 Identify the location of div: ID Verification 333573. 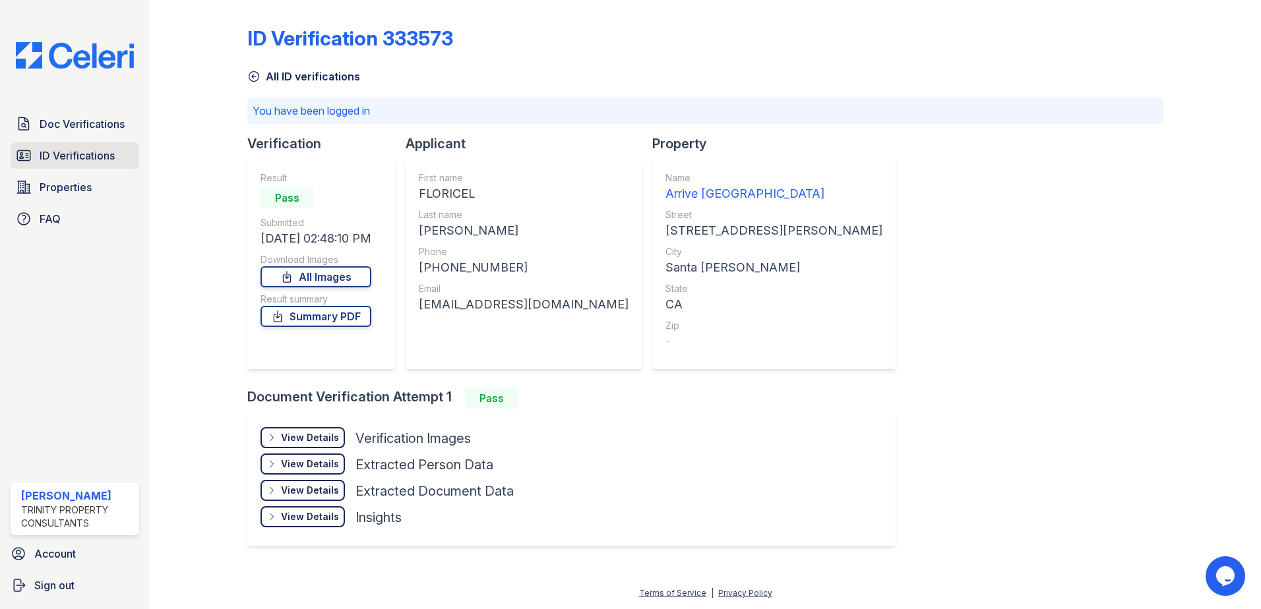
(350, 38).